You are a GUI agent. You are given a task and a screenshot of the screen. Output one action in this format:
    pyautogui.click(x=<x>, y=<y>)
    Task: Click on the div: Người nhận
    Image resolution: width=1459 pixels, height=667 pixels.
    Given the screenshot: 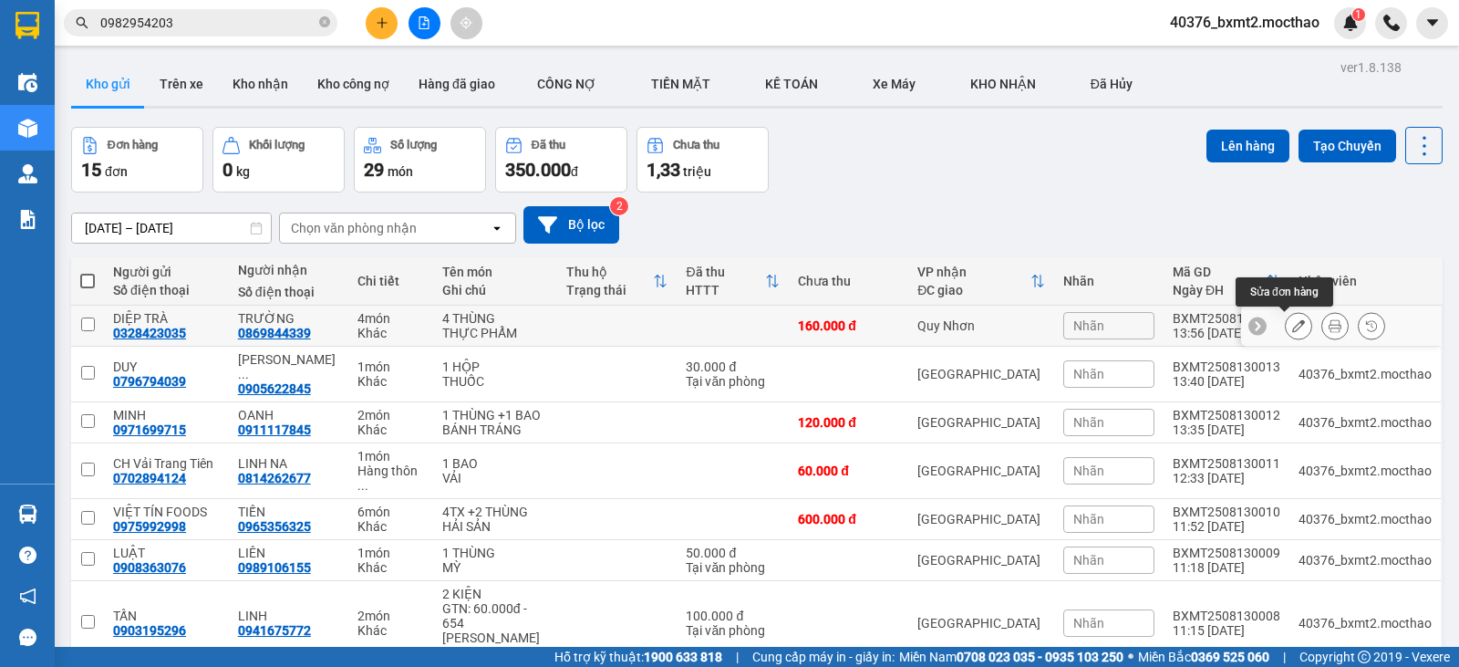 What is the action you would take?
    pyautogui.click(x=288, y=270)
    